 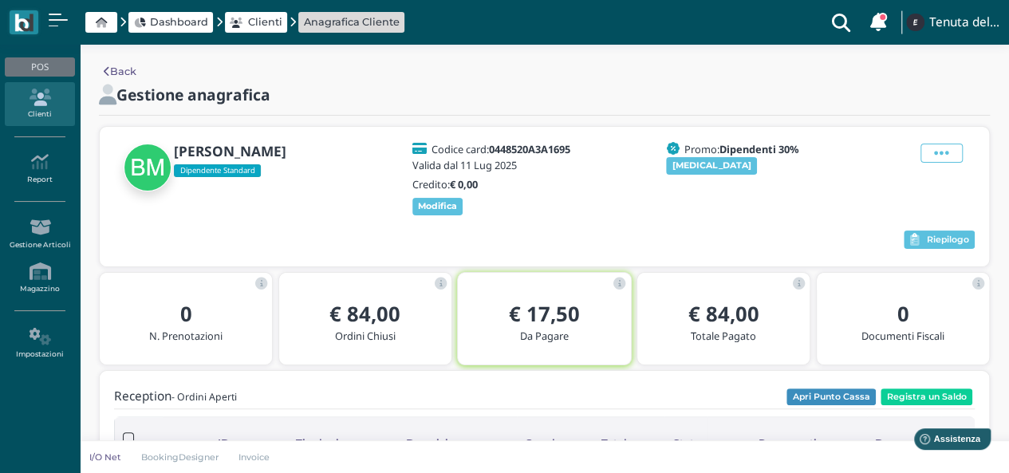 I want to click on h5: Credito:, so click(x=496, y=184).